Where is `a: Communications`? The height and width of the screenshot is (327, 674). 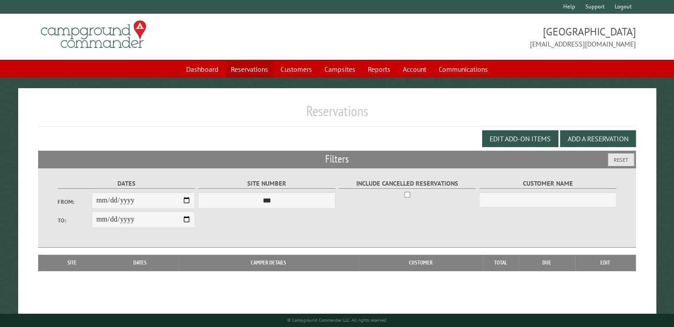
a: Communications is located at coordinates (463, 69).